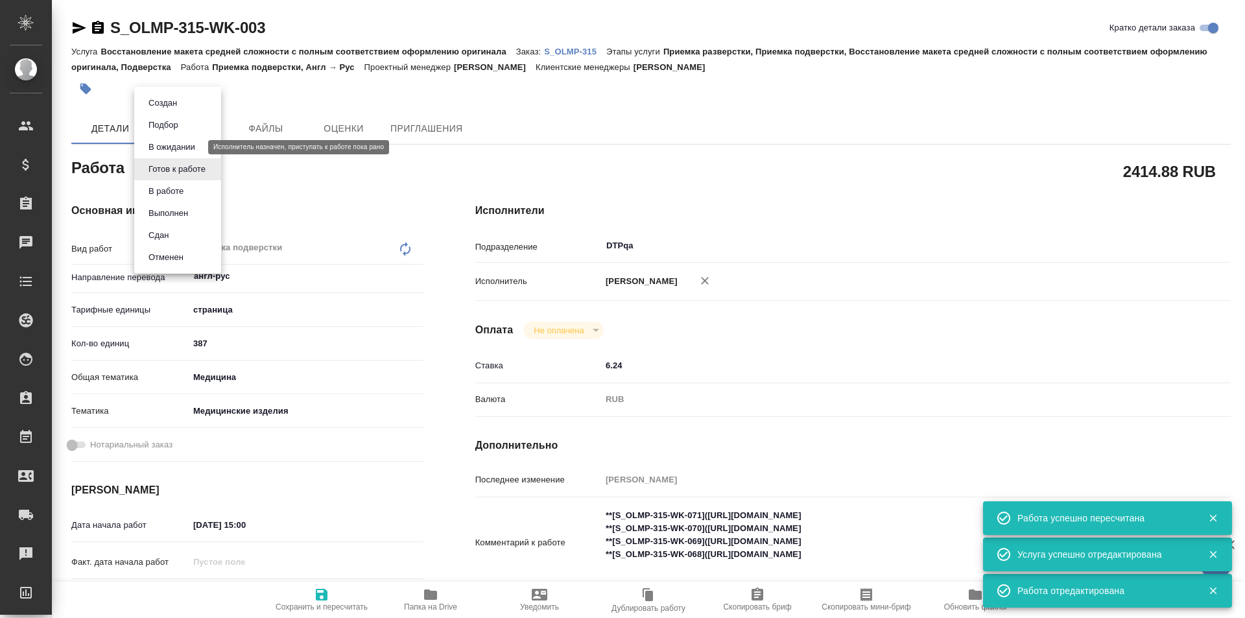 This screenshot has width=1245, height=618. Describe the element at coordinates (1103, 591) in the screenshot. I see `div: Работа отредактирована` at that location.